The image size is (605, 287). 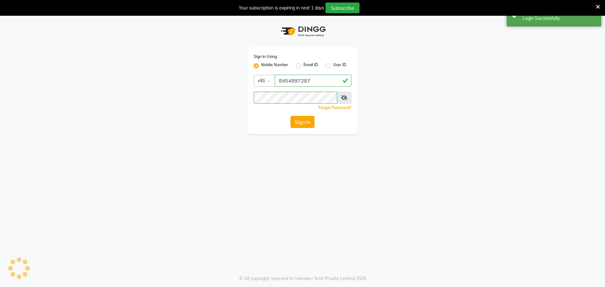 What do you see at coordinates (281, 8) in the screenshot?
I see `div: Your subscription is expiring in next 1 days` at bounding box center [281, 8].